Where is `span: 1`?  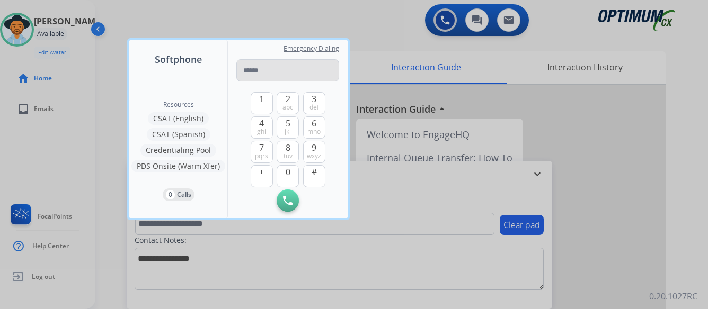
span: 1 is located at coordinates (261, 99).